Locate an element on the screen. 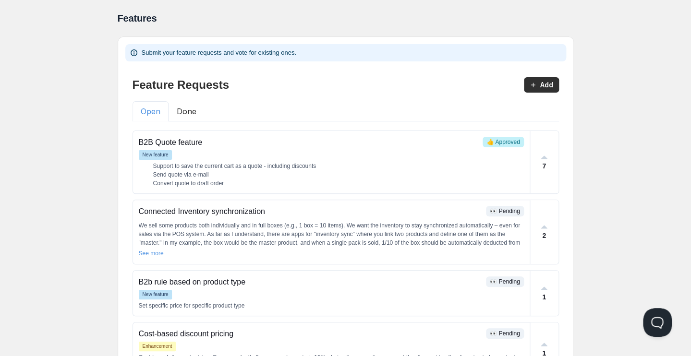 The image size is (691, 356). li: Convert quote to draft order is located at coordinates (339, 183).